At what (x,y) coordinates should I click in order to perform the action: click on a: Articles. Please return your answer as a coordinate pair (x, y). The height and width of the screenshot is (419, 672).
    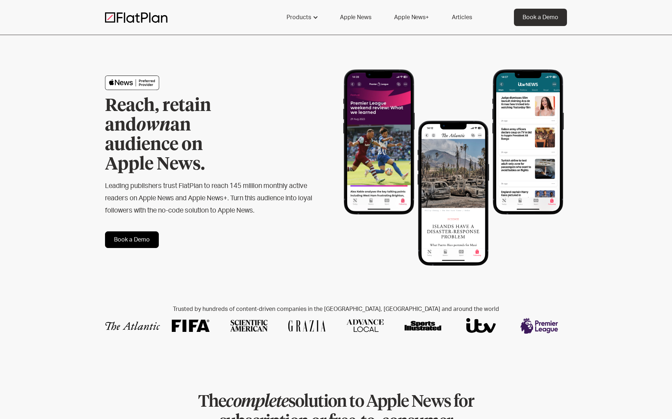
    Looking at the image, I should click on (462, 17).